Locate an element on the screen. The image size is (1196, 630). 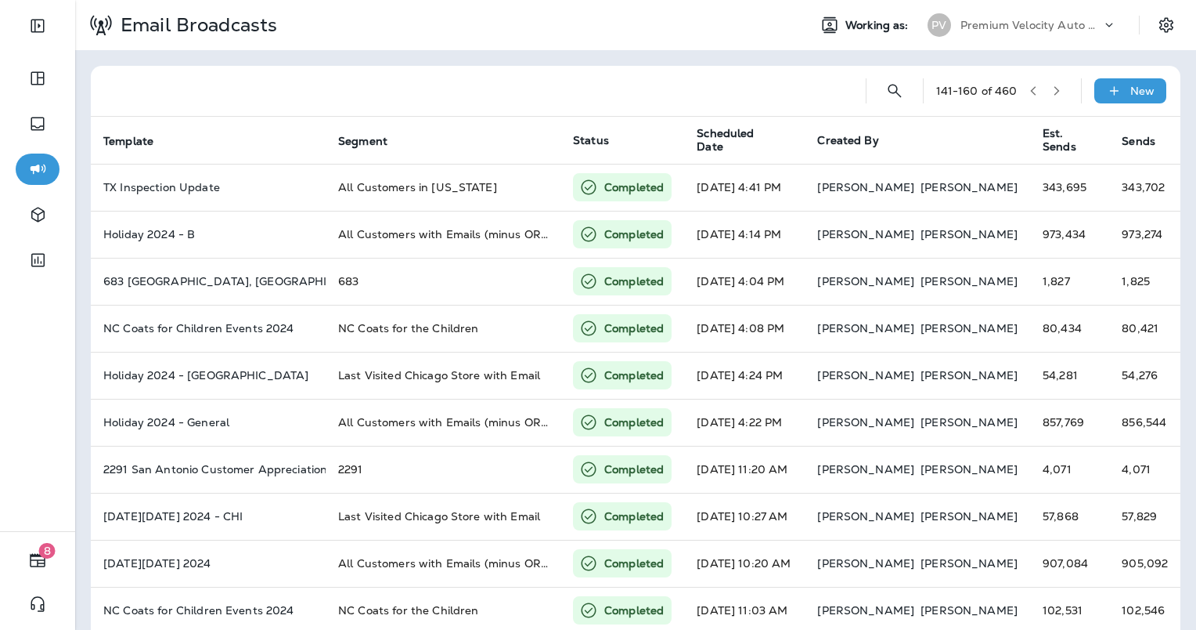
td: 343,695 is located at coordinates (1070, 187).